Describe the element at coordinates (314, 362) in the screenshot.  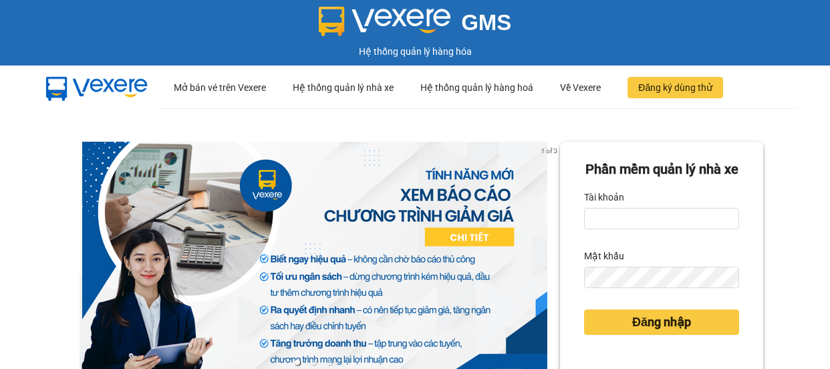
I see `li: slide item 2` at that location.